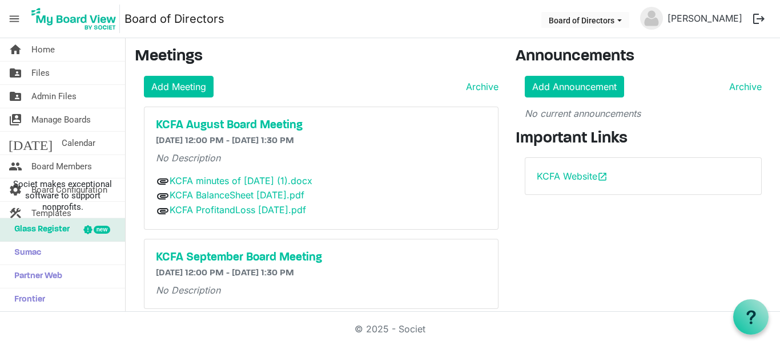 This screenshot has width=780, height=346. I want to click on a: Board of Directors, so click(174, 19).